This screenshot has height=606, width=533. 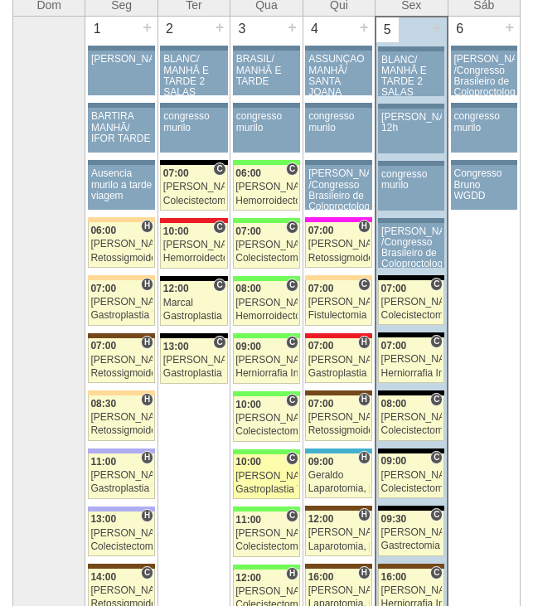 I want to click on span: 07:00, so click(x=103, y=346).